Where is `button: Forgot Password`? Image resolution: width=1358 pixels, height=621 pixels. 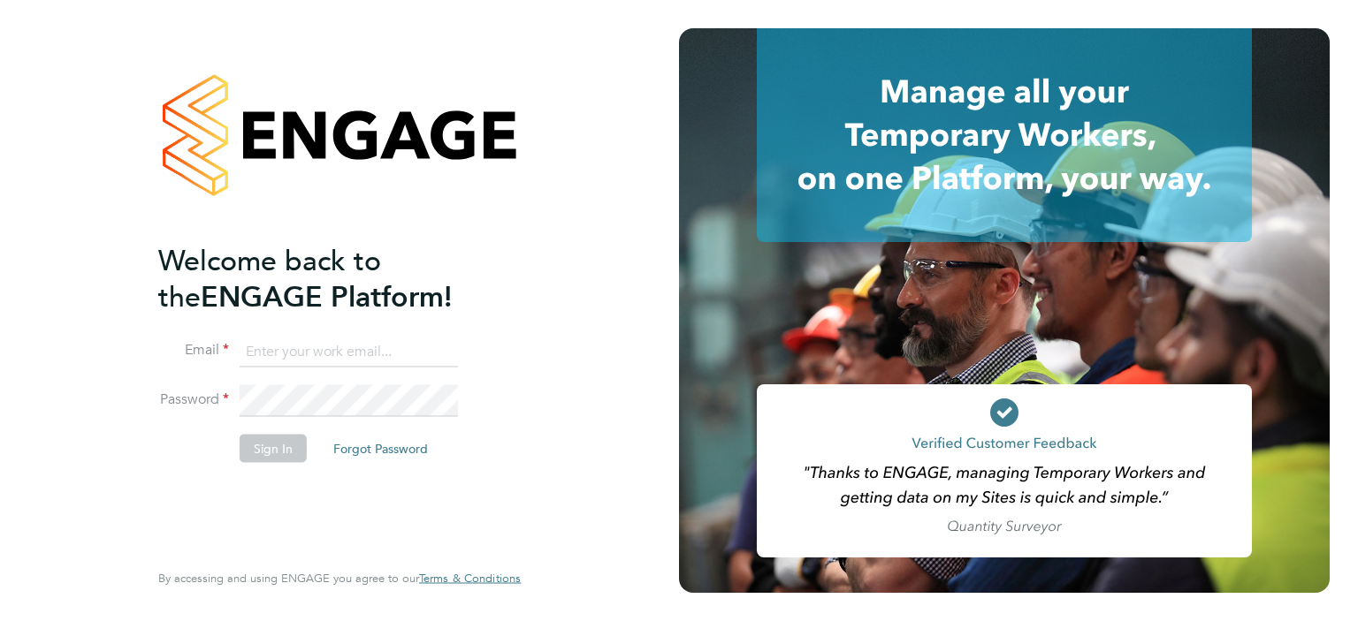
button: Forgot Password is located at coordinates (380, 449).